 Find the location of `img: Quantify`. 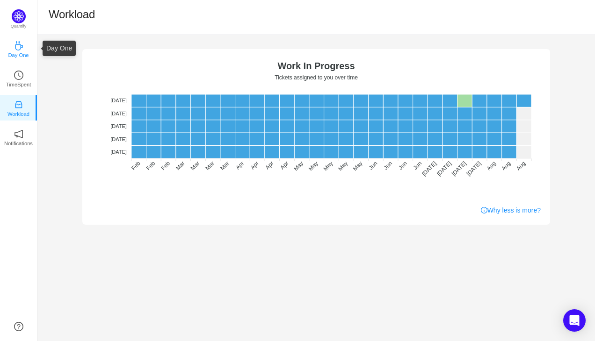

img: Quantify is located at coordinates (19, 16).